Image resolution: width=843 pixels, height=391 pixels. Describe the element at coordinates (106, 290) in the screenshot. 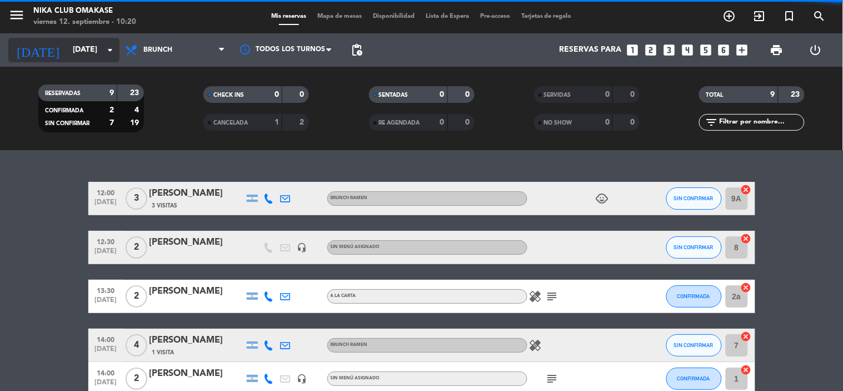

I see `span: 13:30` at that location.